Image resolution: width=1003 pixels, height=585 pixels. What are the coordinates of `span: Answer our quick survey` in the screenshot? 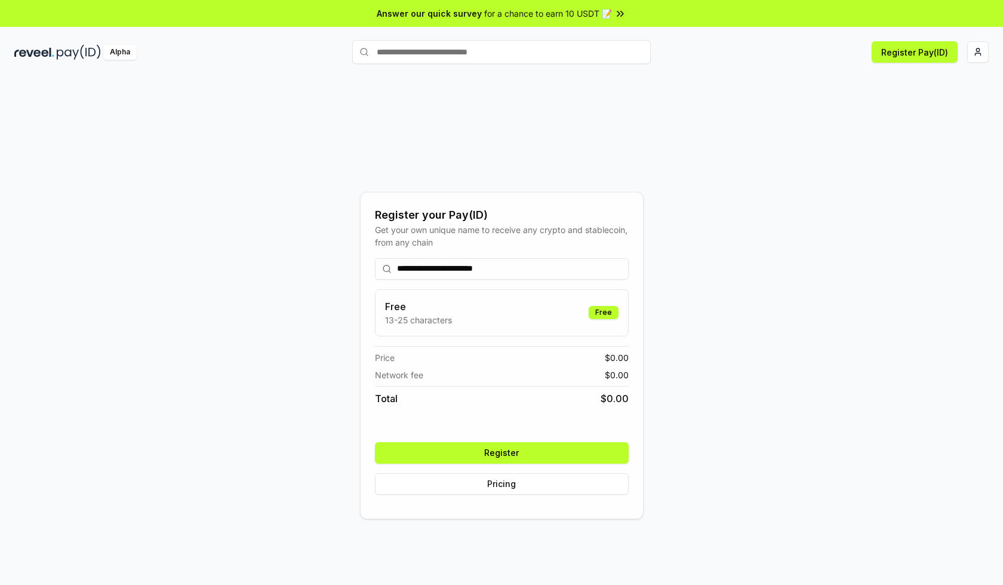 It's located at (429, 13).